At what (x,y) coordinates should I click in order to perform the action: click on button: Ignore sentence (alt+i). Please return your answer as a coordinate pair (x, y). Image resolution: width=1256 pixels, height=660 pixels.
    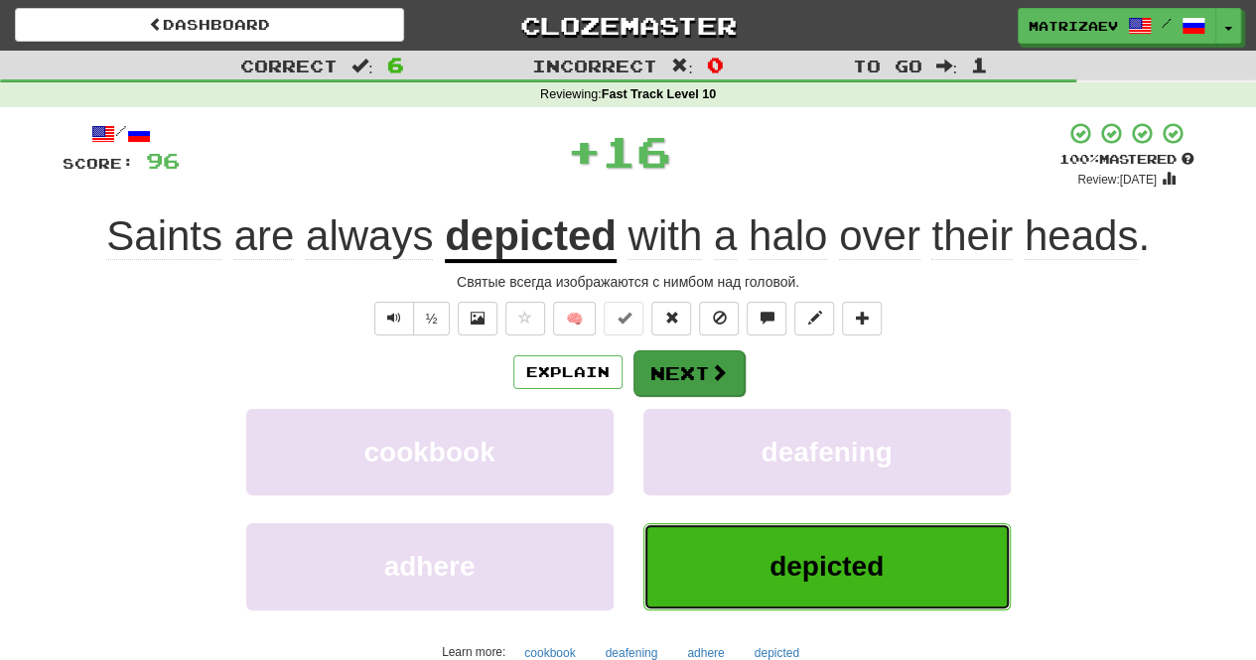
    Looking at the image, I should click on (719, 319).